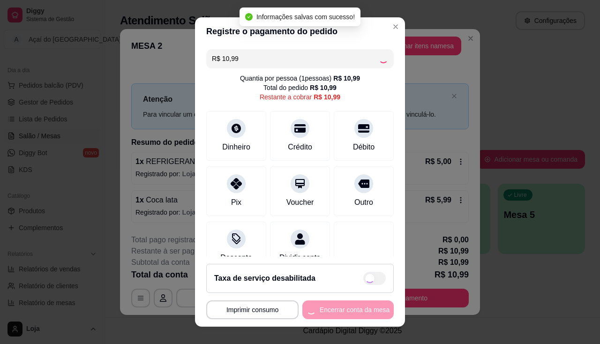 The height and width of the screenshot is (344, 600). Describe the element at coordinates (300, 258) in the screenshot. I see `div: Dividir conta` at that location.